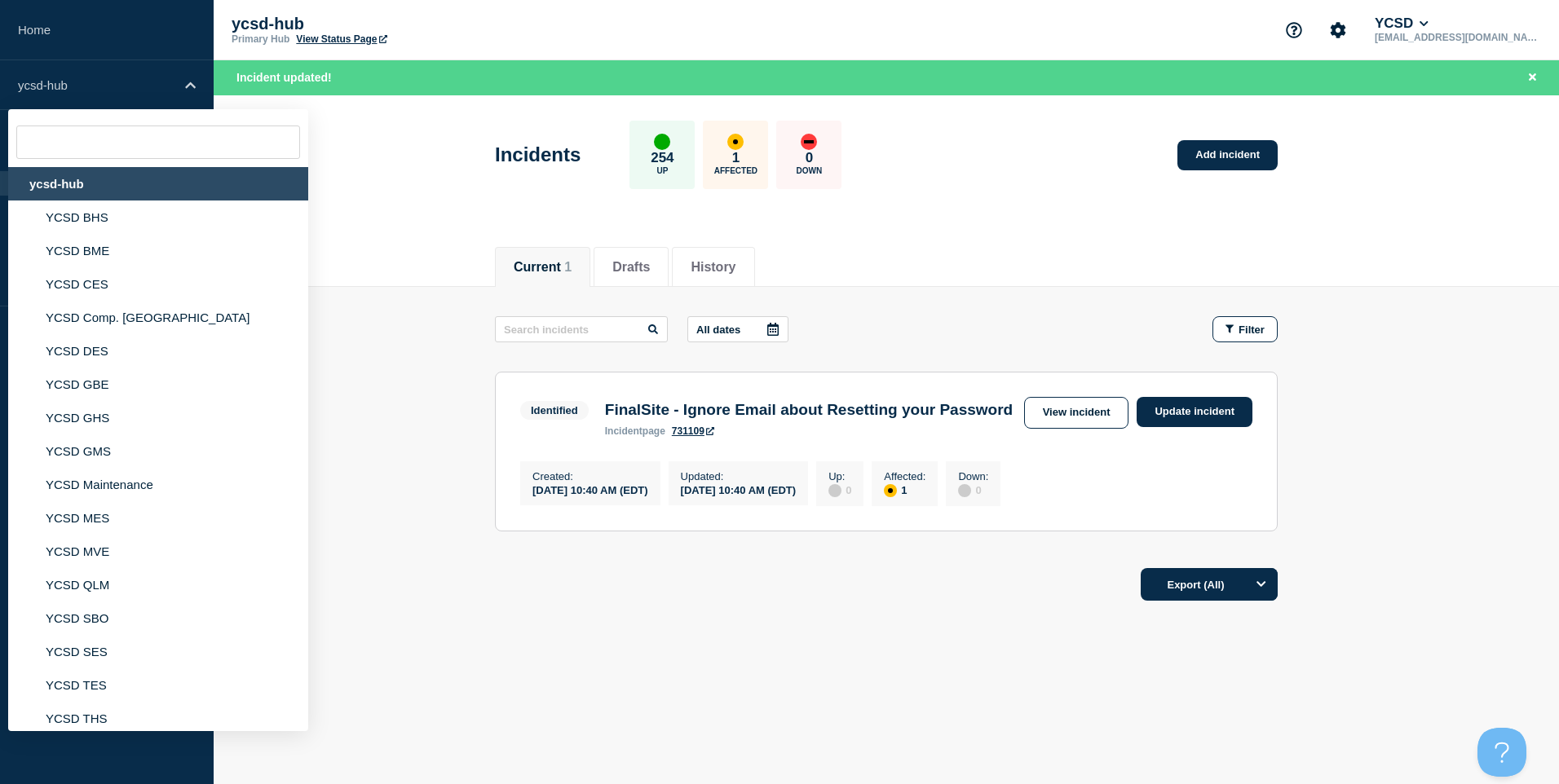  I want to click on button: Export (All), so click(1210, 584).